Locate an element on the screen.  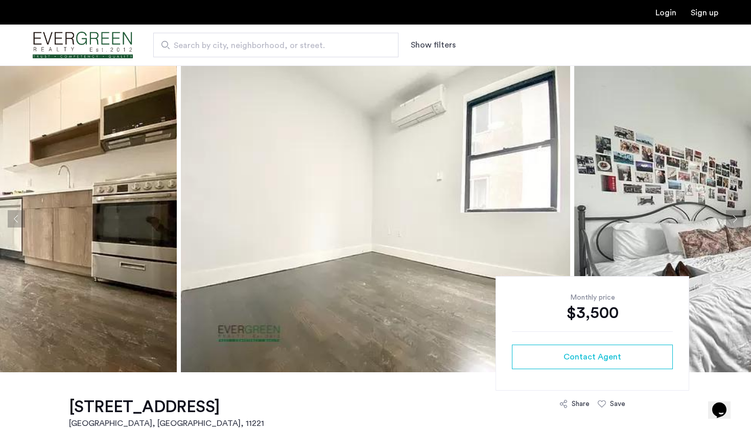
button: button is located at coordinates (592, 357).